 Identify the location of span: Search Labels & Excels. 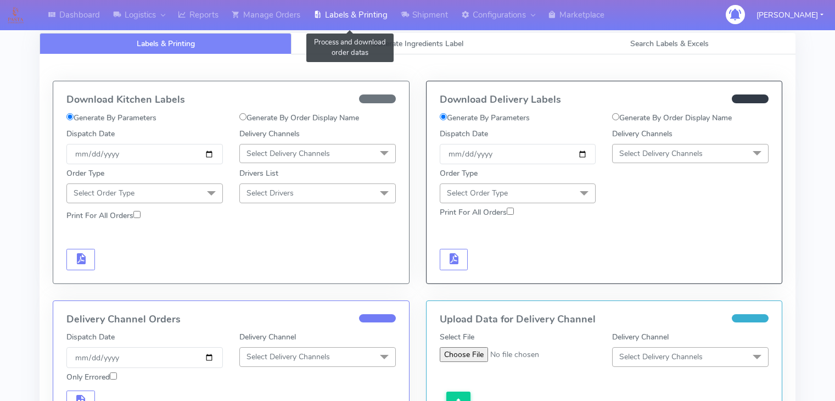
(670, 43).